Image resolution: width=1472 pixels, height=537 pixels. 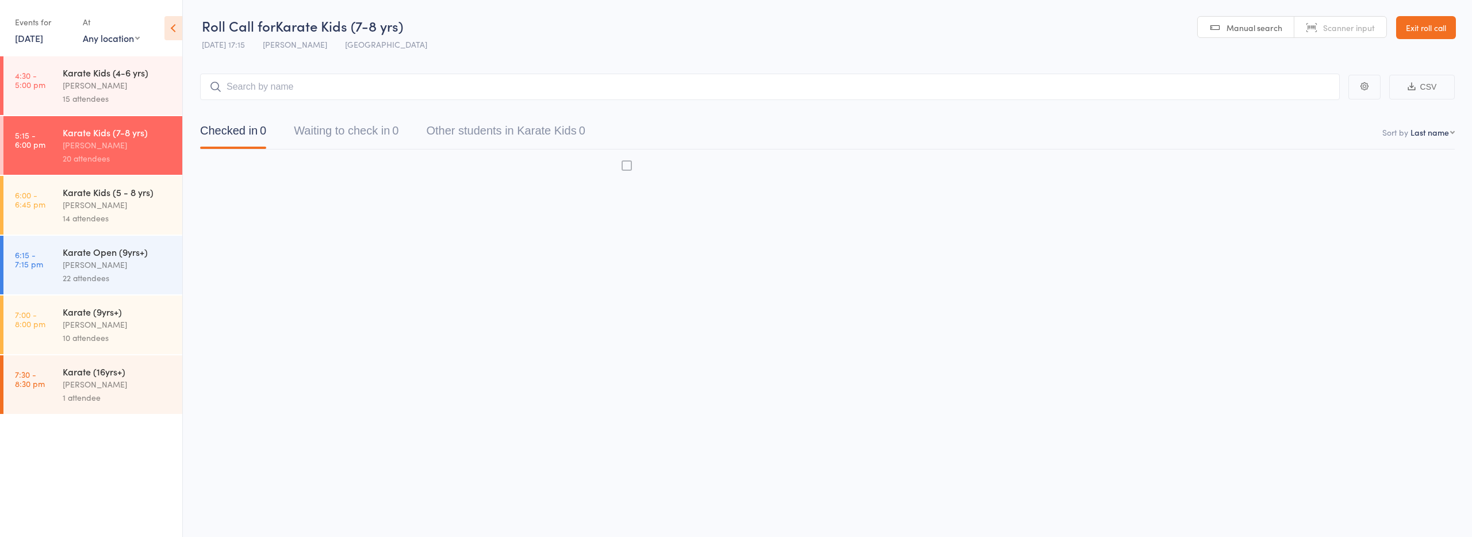 I want to click on div: 22 attendees, so click(x=117, y=278).